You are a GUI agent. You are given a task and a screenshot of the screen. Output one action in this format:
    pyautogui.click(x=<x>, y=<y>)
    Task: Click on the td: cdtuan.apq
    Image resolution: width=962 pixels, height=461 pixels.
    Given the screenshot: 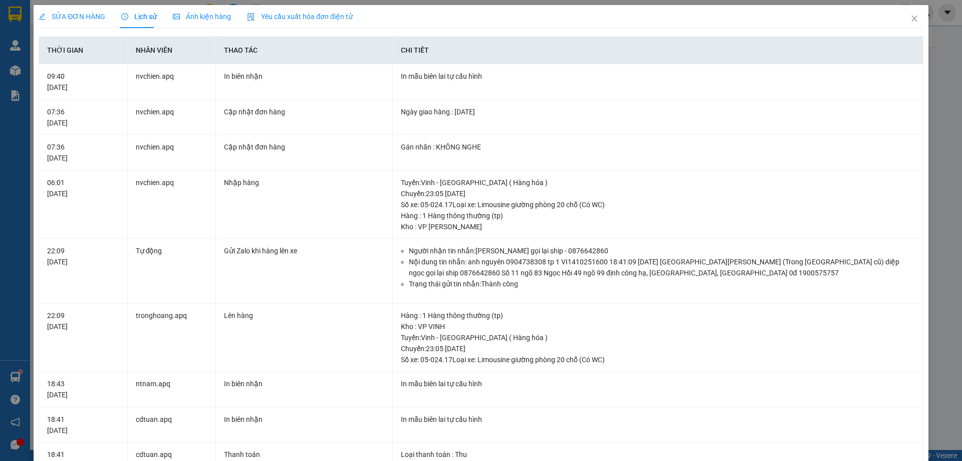 What is the action you would take?
    pyautogui.click(x=172, y=425)
    